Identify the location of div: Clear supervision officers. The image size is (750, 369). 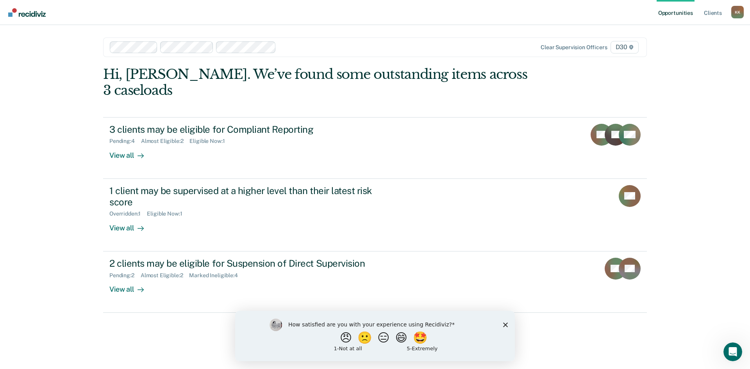
(574, 47).